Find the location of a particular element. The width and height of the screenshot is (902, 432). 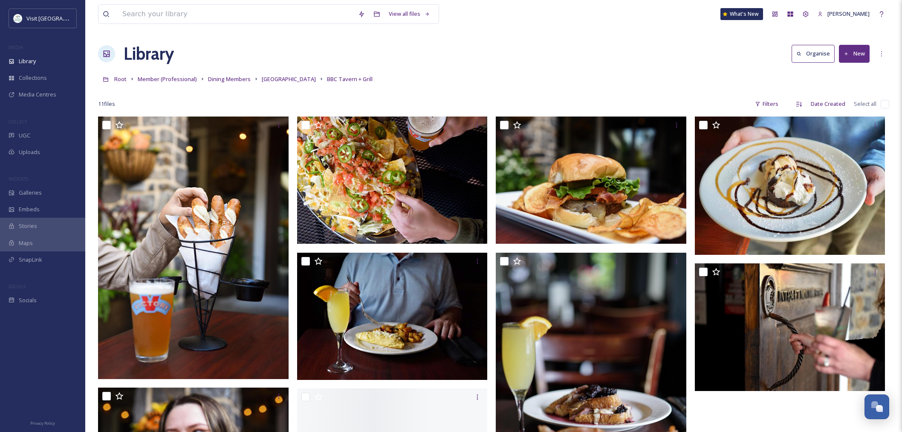

span: SnapLink is located at coordinates (30, 259).